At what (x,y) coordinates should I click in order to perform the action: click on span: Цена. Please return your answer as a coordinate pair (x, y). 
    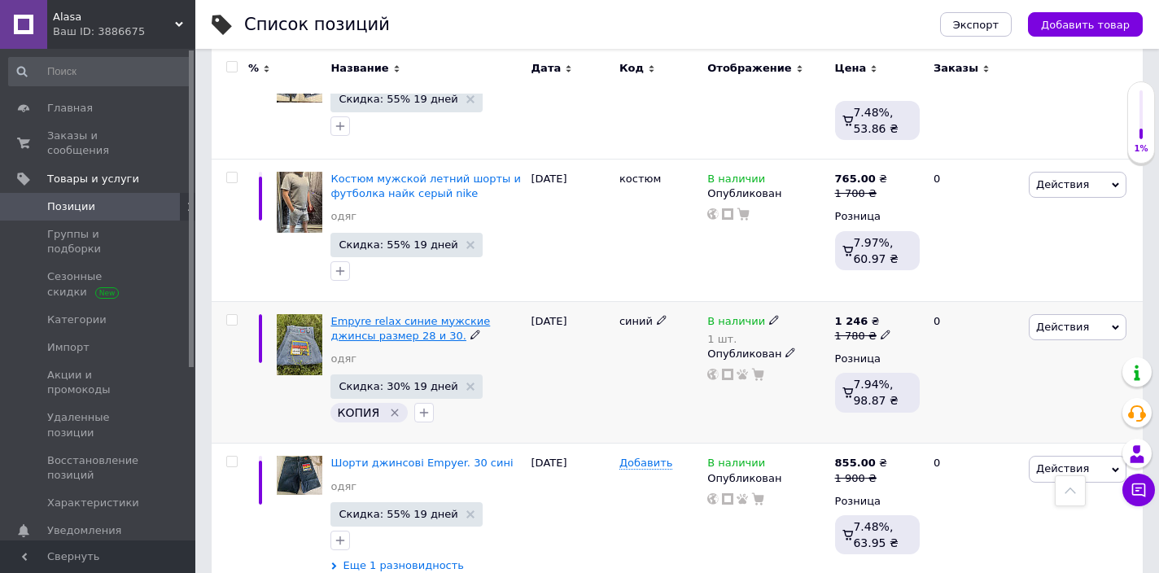
    Looking at the image, I should click on (850, 68).